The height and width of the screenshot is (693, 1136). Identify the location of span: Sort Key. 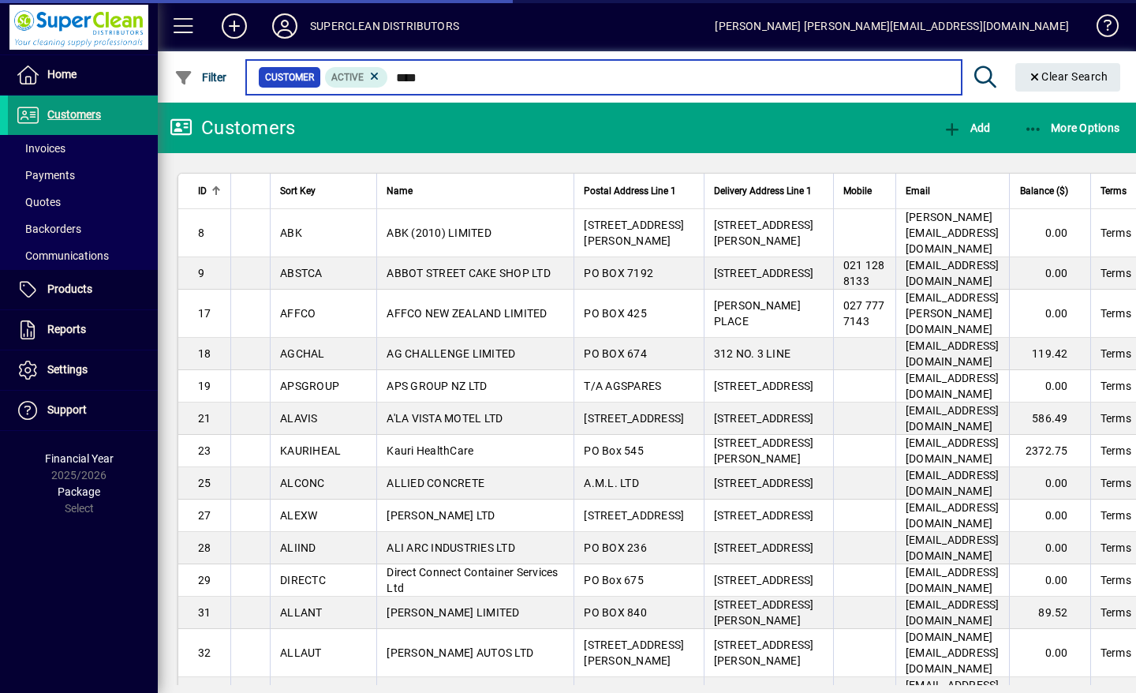
(298, 191).